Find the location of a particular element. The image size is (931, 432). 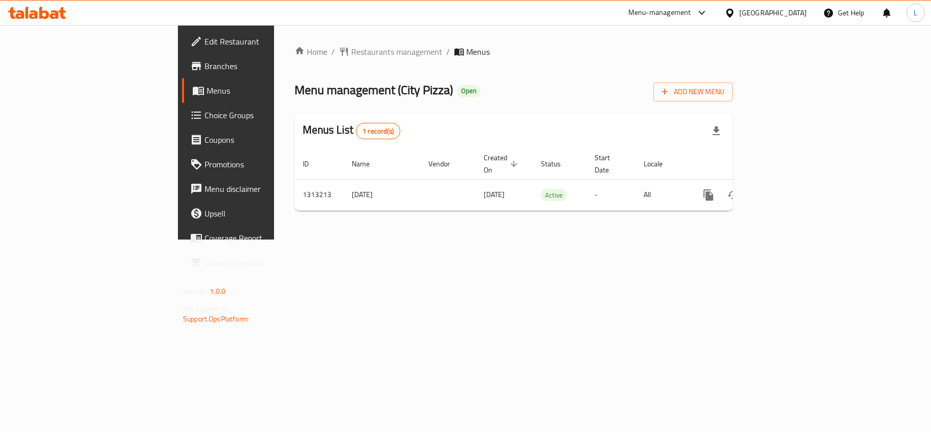

div: Total records count is located at coordinates (378, 131).